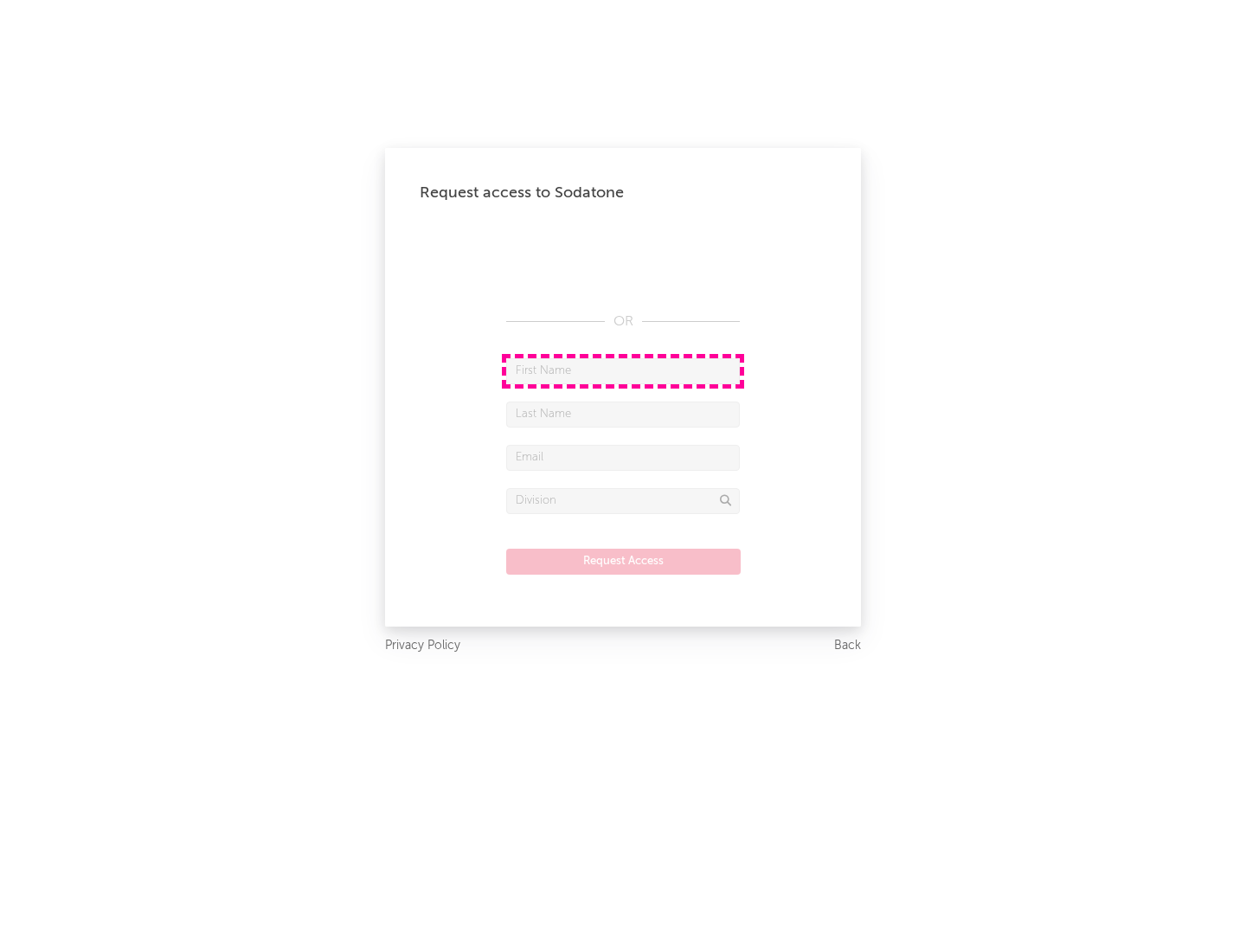 The width and height of the screenshot is (1246, 952). What do you see at coordinates (623, 371) in the screenshot?
I see `input: First Name` at bounding box center [623, 371].